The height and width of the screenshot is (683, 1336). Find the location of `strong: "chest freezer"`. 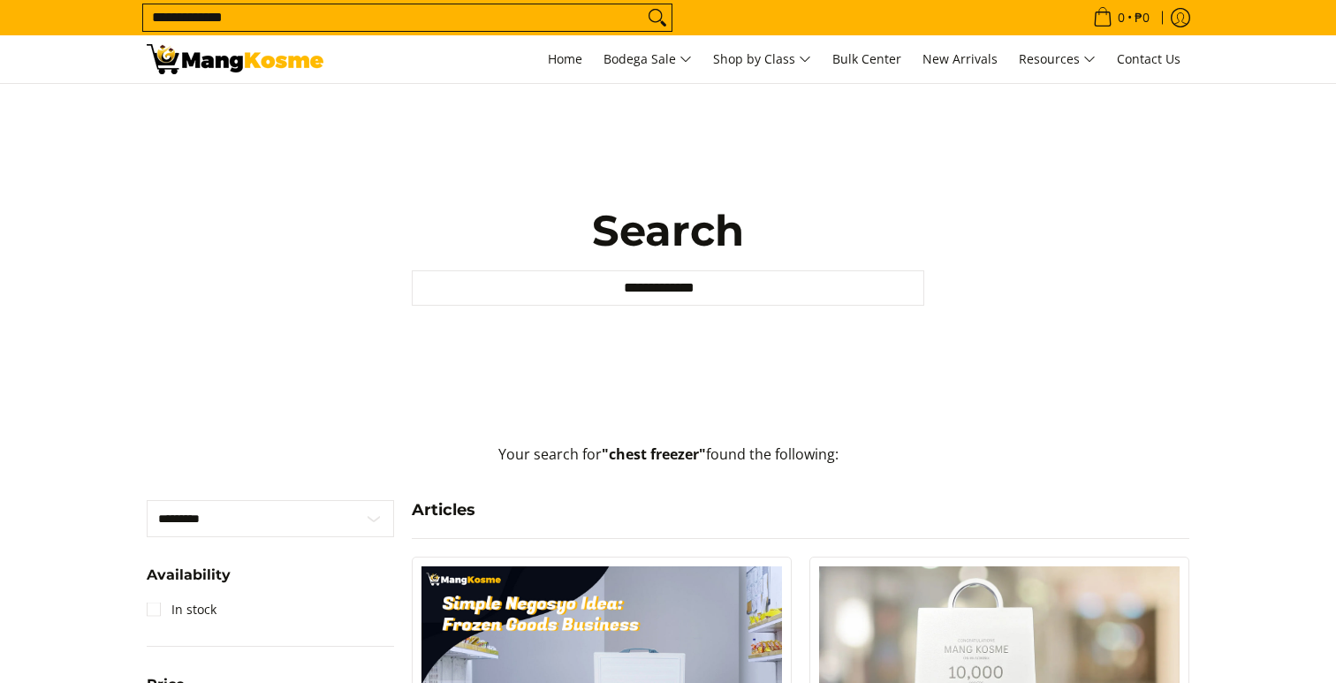

strong: "chest freezer" is located at coordinates (654, 454).